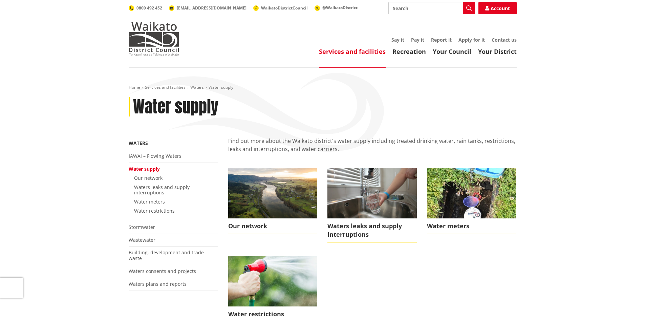  What do you see at coordinates (142, 227) in the screenshot?
I see `a: Stormwater` at bounding box center [142, 227].